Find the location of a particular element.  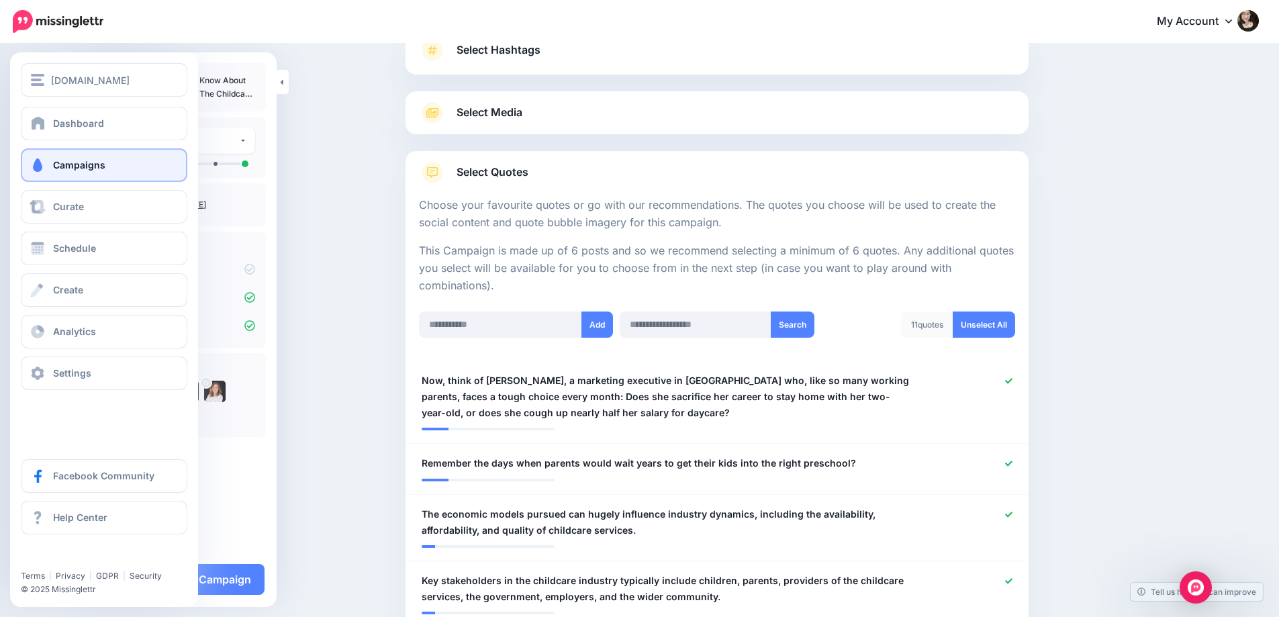

button: Add is located at coordinates (597, 324).